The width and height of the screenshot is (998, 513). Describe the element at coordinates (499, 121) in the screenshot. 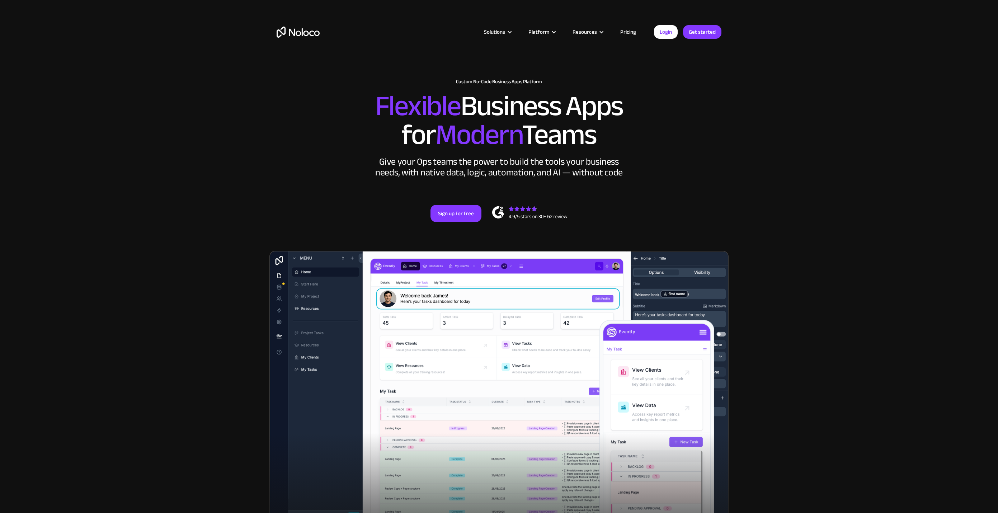

I see `h2: Business Apps for Teams` at that location.